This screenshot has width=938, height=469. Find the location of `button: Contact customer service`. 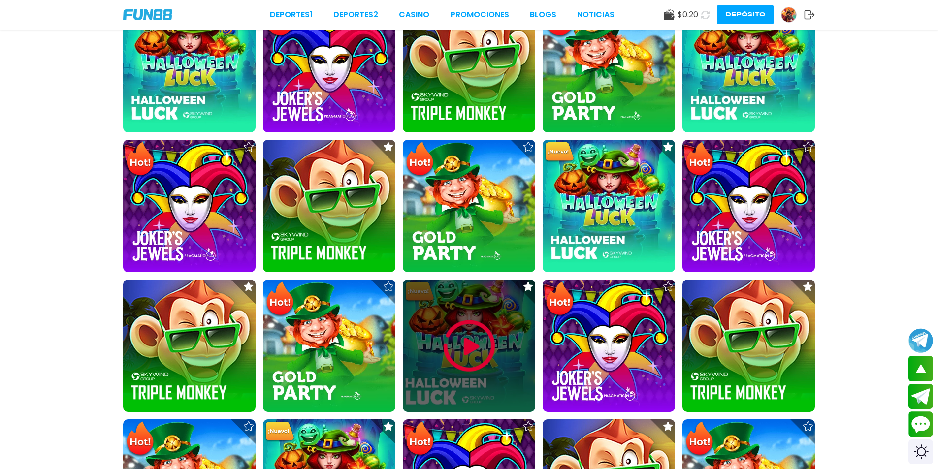

button: Contact customer service is located at coordinates (920, 424).